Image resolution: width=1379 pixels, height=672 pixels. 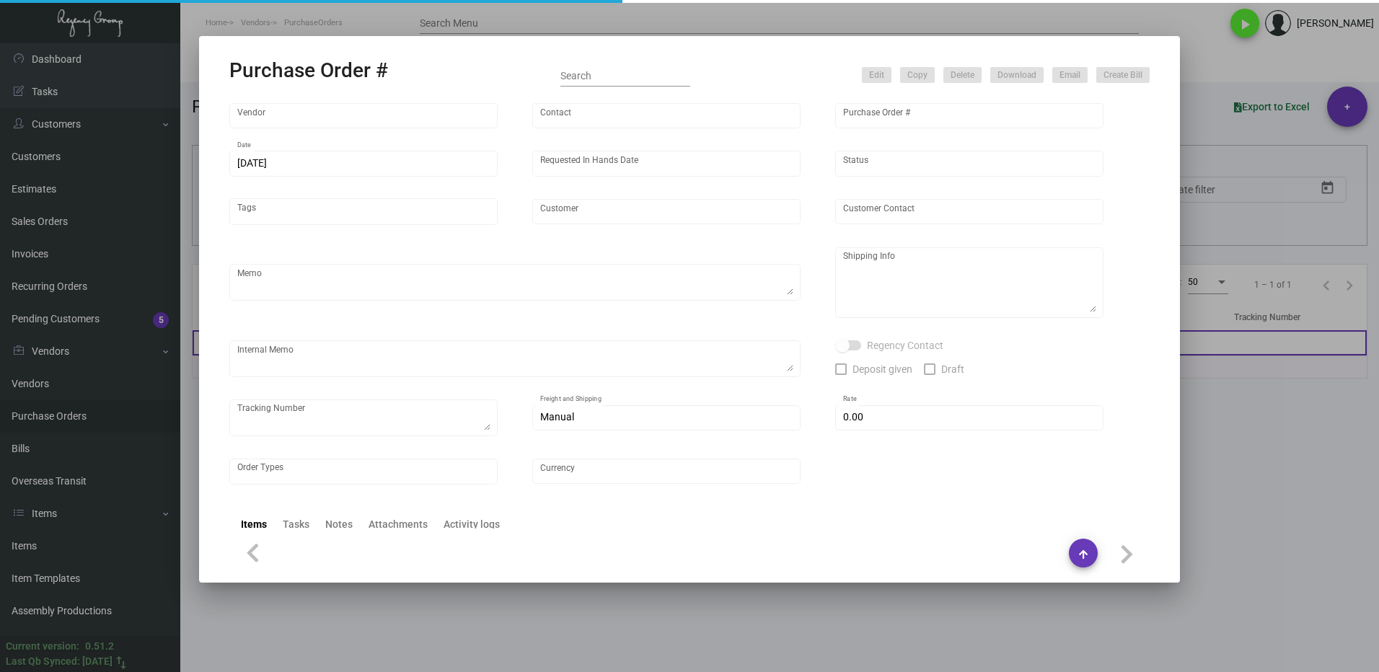 I want to click on span: Manual, so click(x=557, y=417).